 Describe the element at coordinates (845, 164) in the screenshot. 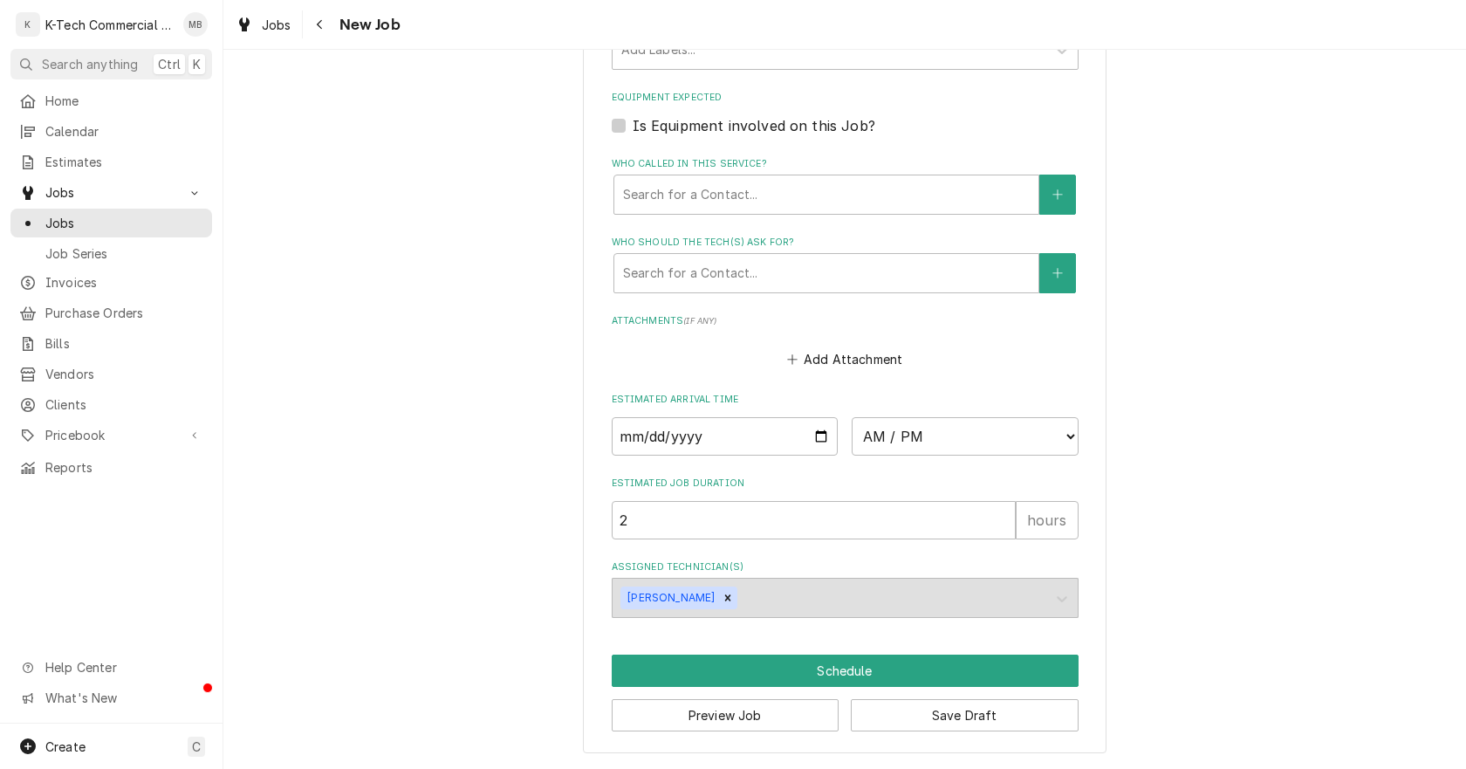

I see `label: Who called in this service?` at that location.